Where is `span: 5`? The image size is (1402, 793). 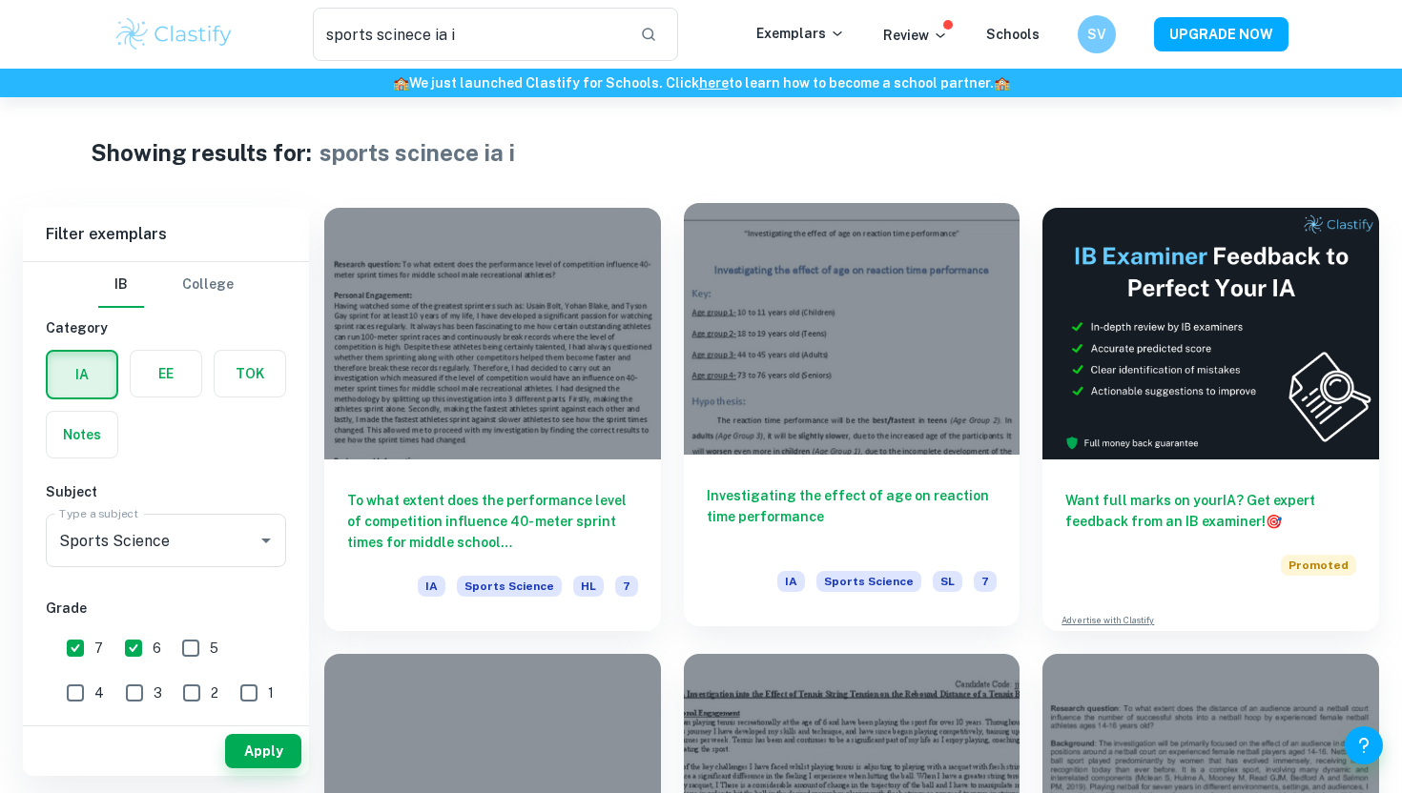
span: 5 is located at coordinates (214, 648).